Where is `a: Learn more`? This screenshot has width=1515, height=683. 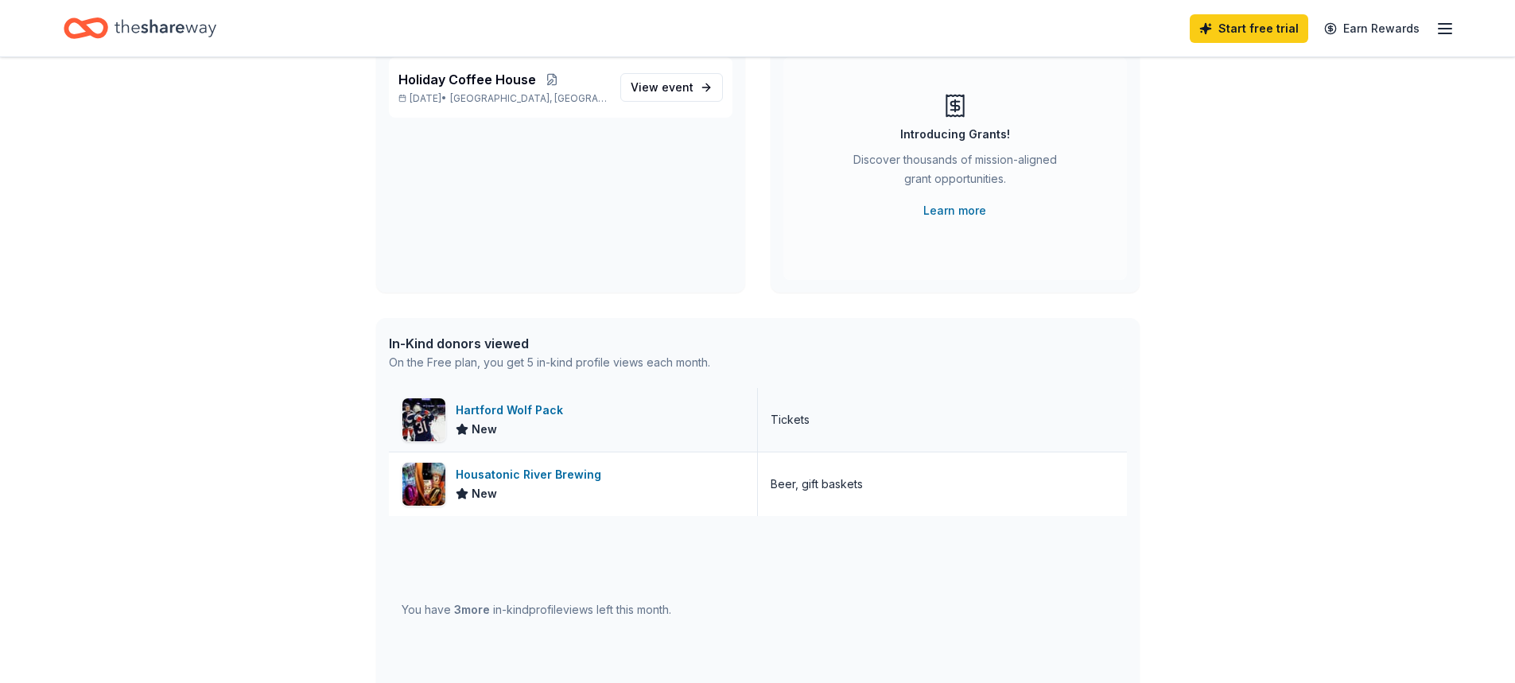
a: Learn more is located at coordinates (954, 211).